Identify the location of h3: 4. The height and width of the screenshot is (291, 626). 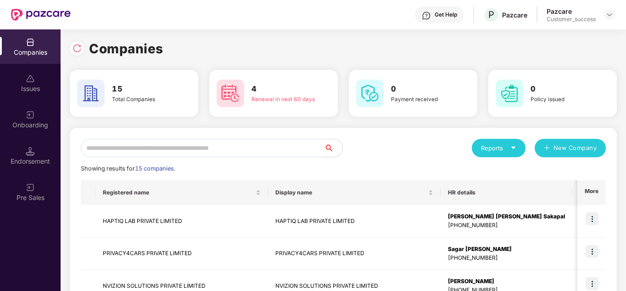
(283, 89).